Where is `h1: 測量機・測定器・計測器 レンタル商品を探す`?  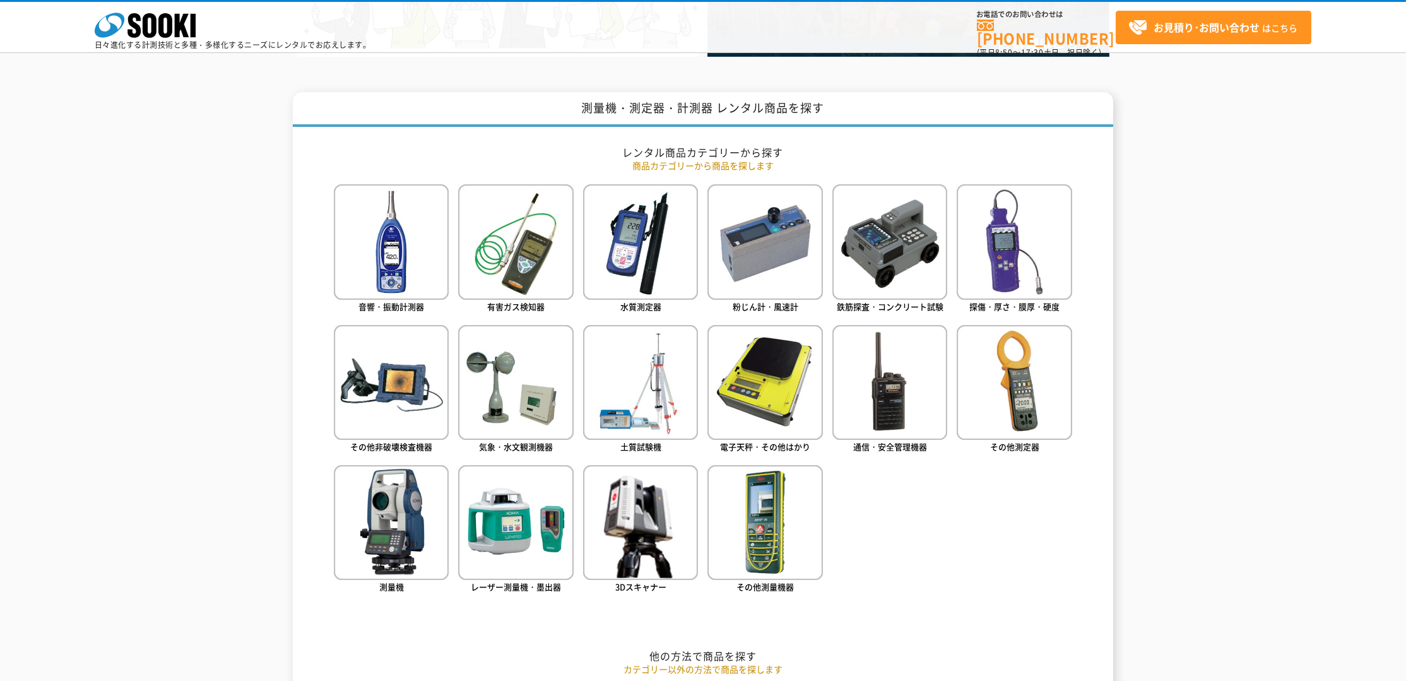 h1: 測量機・測定器・計測器 レンタル商品を探す is located at coordinates (703, 109).